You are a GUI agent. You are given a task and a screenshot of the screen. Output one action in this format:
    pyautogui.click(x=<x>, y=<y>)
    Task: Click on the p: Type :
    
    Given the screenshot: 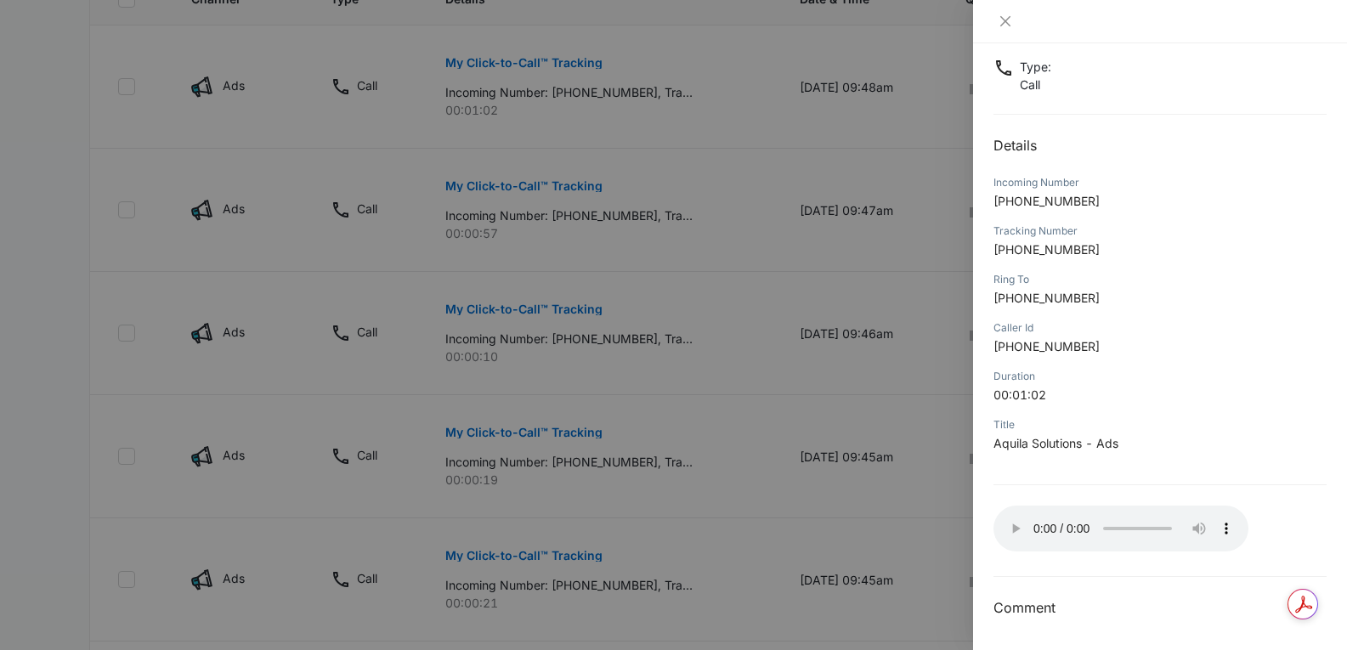 What is the action you would take?
    pyautogui.click(x=1035, y=66)
    